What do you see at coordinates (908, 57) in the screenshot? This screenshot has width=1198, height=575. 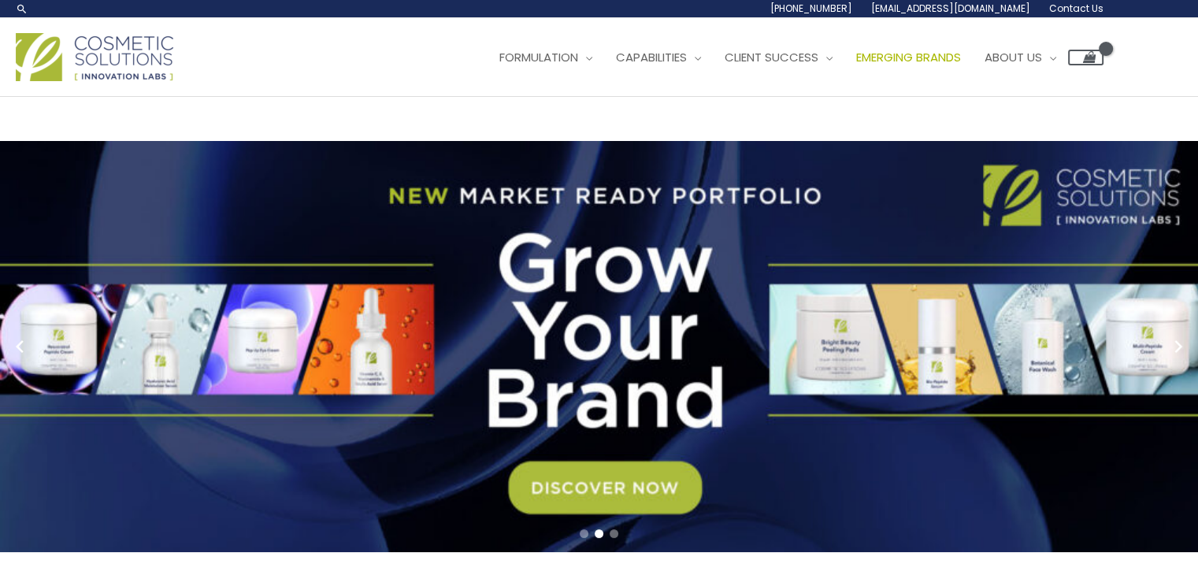 I see `span: Emerging Brands` at bounding box center [908, 57].